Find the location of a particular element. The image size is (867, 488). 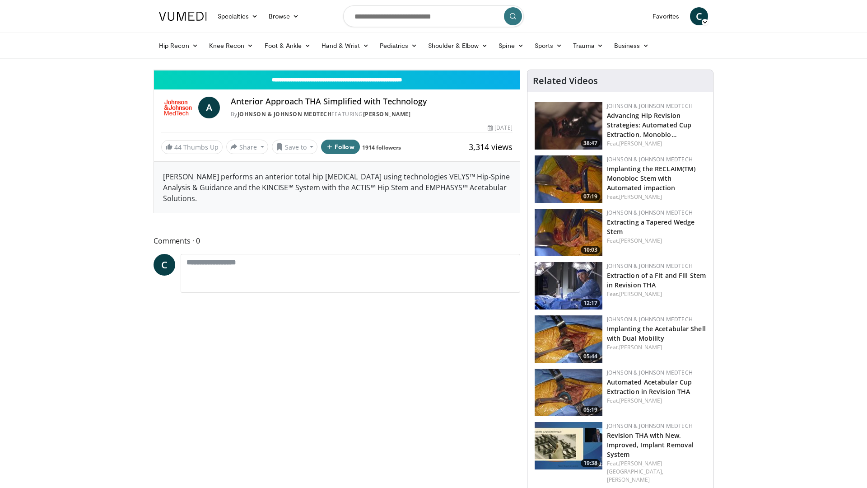

span: 10:03 is located at coordinates (590, 250).